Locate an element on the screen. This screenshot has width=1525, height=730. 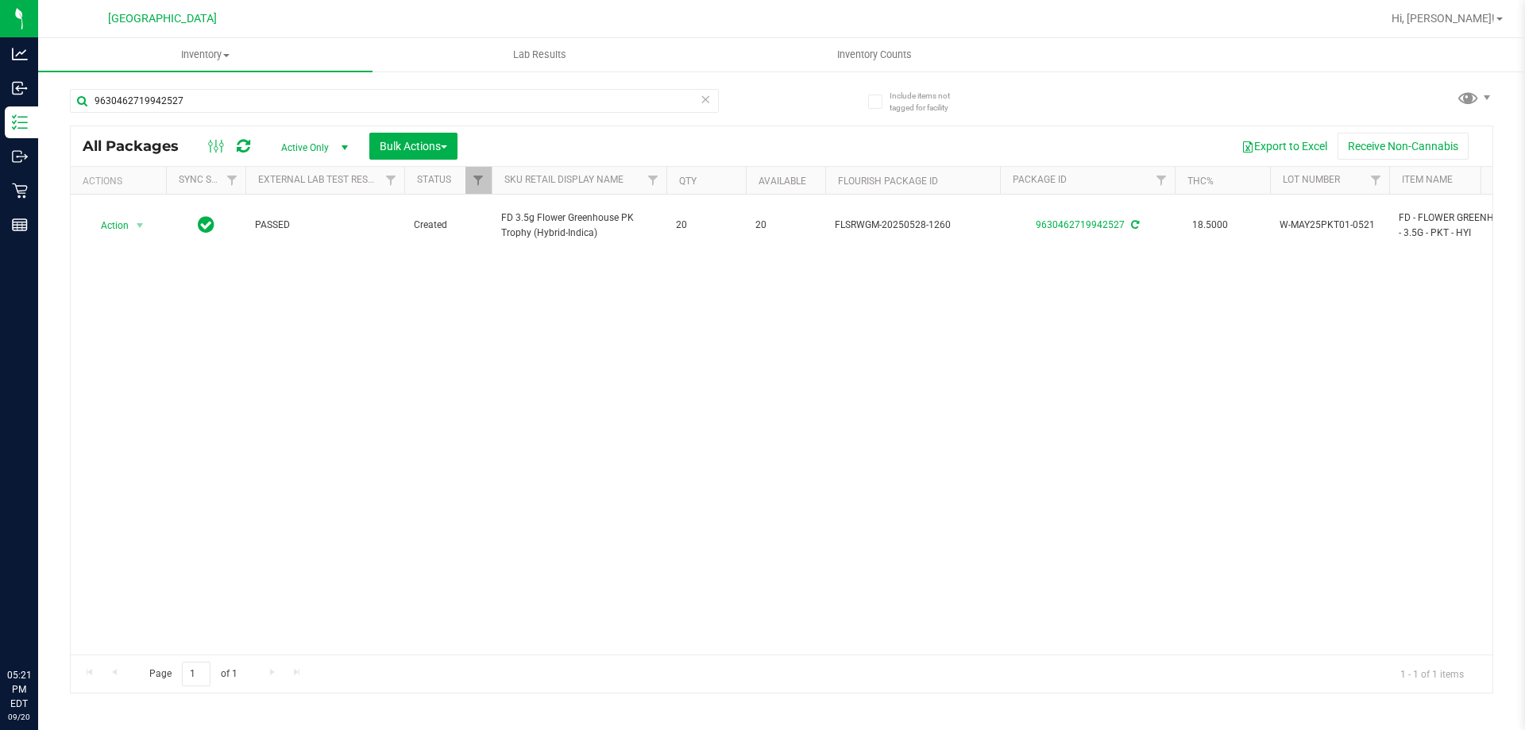
a: Lot Number is located at coordinates (1312, 180).